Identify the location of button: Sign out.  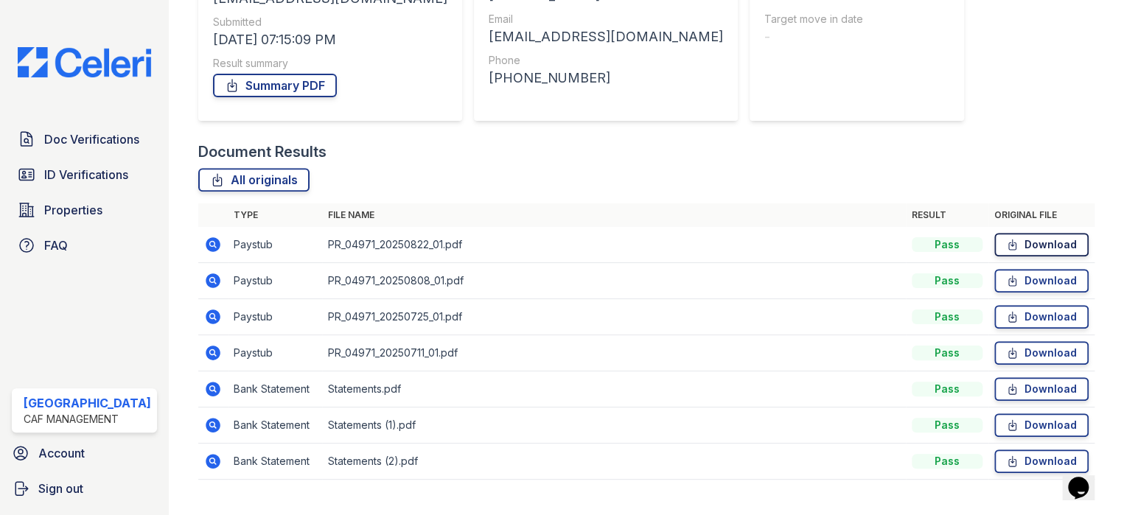
(84, 489).